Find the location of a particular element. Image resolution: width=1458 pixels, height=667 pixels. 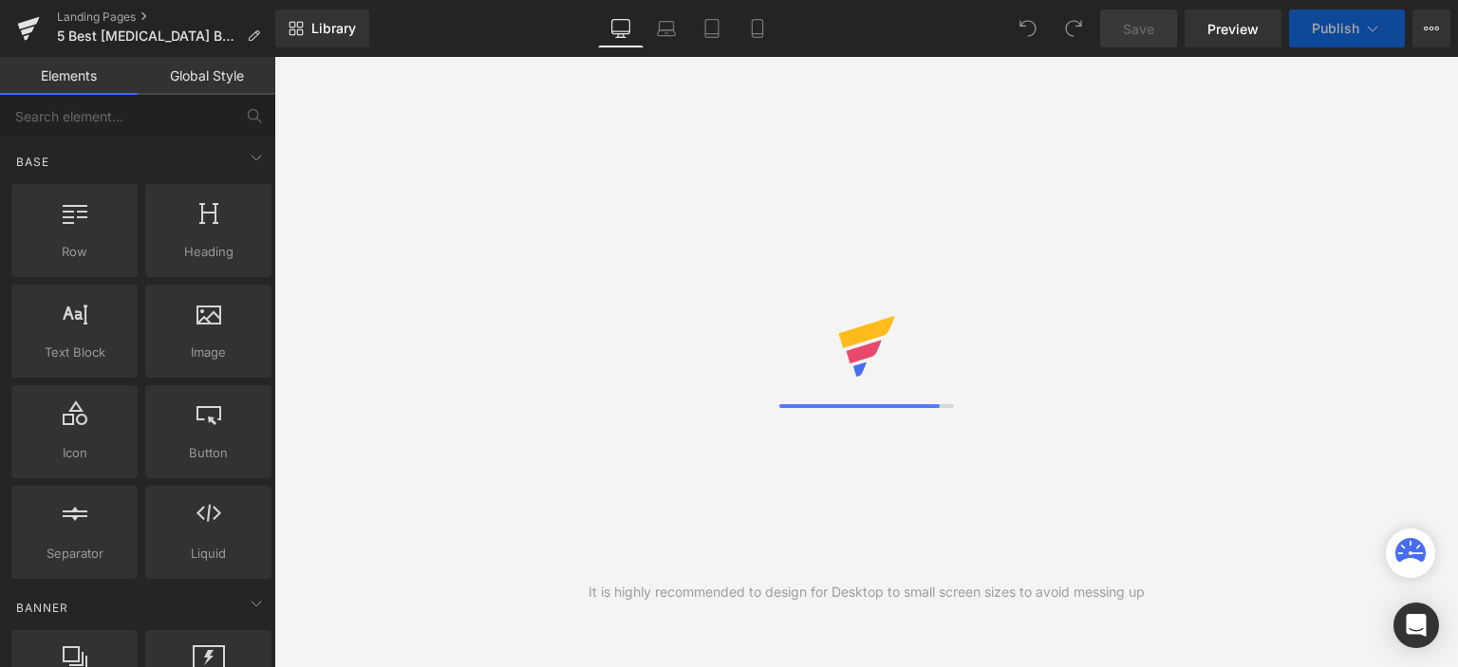

span: Liquid is located at coordinates (208, 554).